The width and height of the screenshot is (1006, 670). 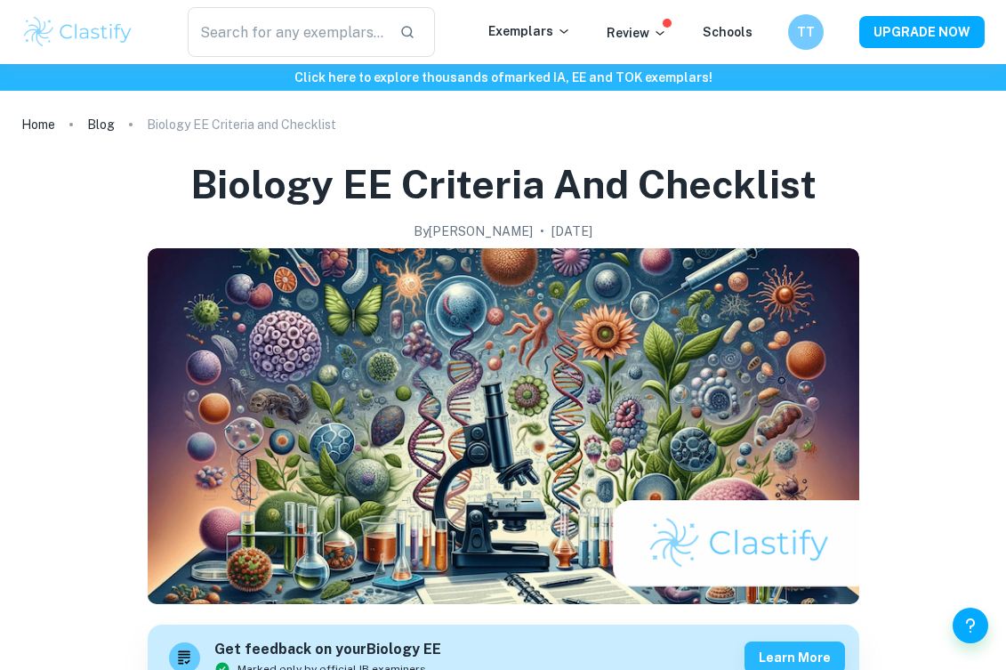 I want to click on h6: Get feedback on your Biology EE, so click(x=327, y=649).